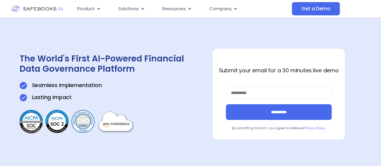 The image size is (381, 166). What do you see at coordinates (86, 9) in the screenshot?
I see `span: Product` at bounding box center [86, 9].